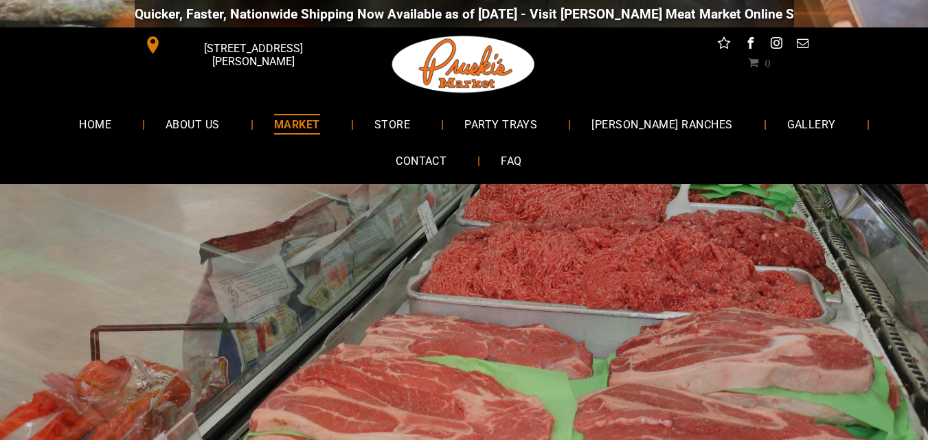  What do you see at coordinates (750, 45) in the screenshot?
I see `a: facebook` at bounding box center [750, 45].